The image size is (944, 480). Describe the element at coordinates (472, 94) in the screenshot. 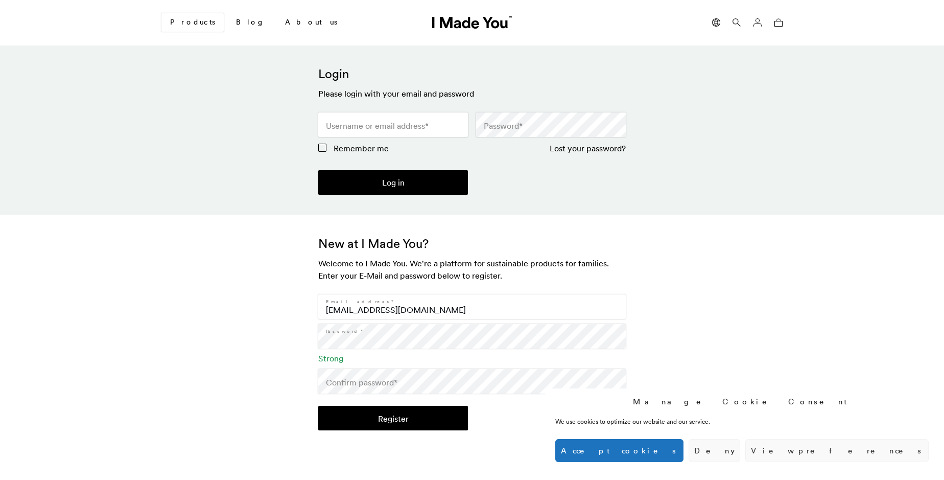

I see `h3: Please login with your email and password` at that location.